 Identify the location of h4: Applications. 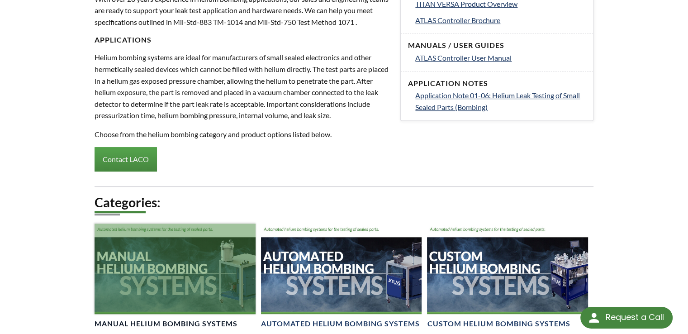
(242, 40).